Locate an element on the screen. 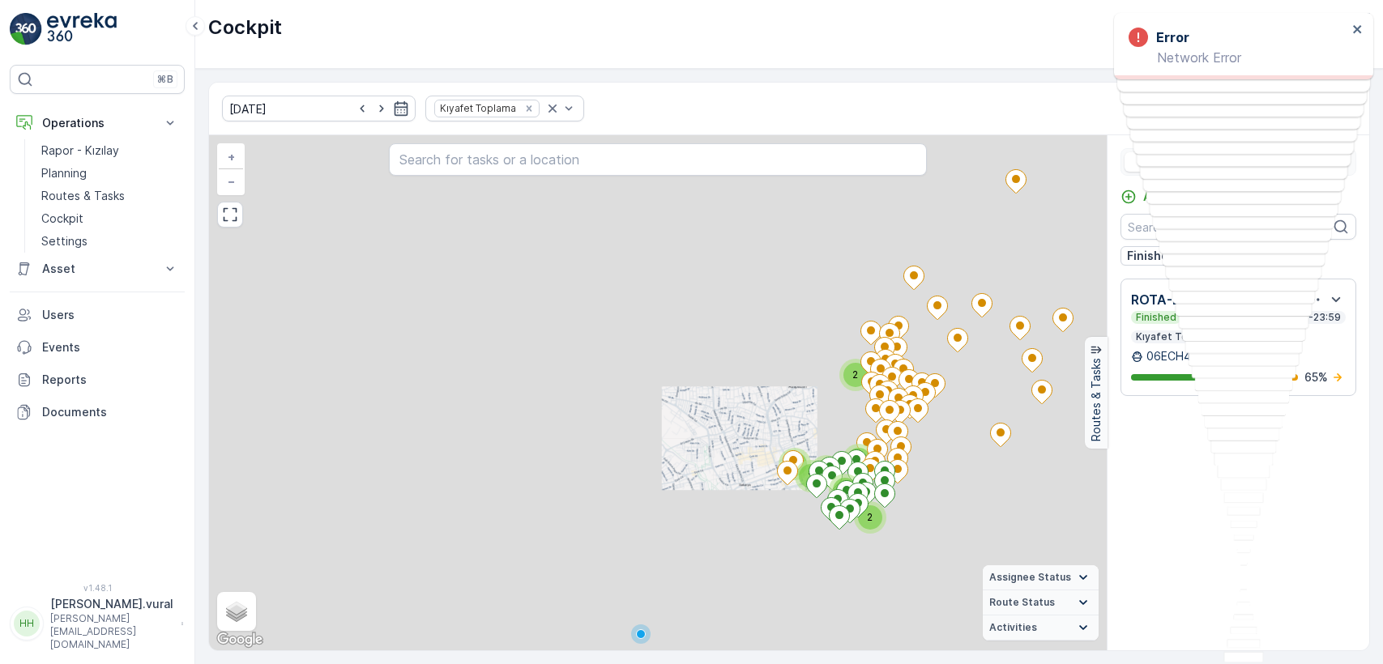  img: logo_light-DOdMpM7g.png is located at coordinates (82, 29).